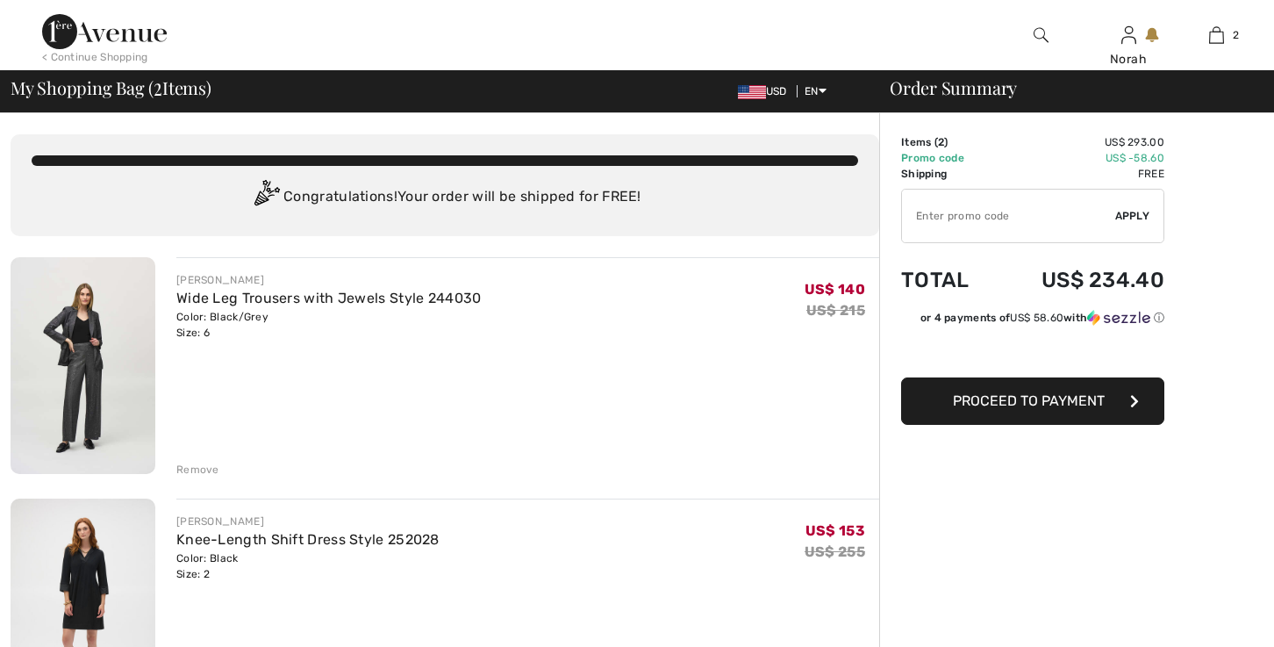  What do you see at coordinates (1133, 216) in the screenshot?
I see `span: Apply` at bounding box center [1133, 216].